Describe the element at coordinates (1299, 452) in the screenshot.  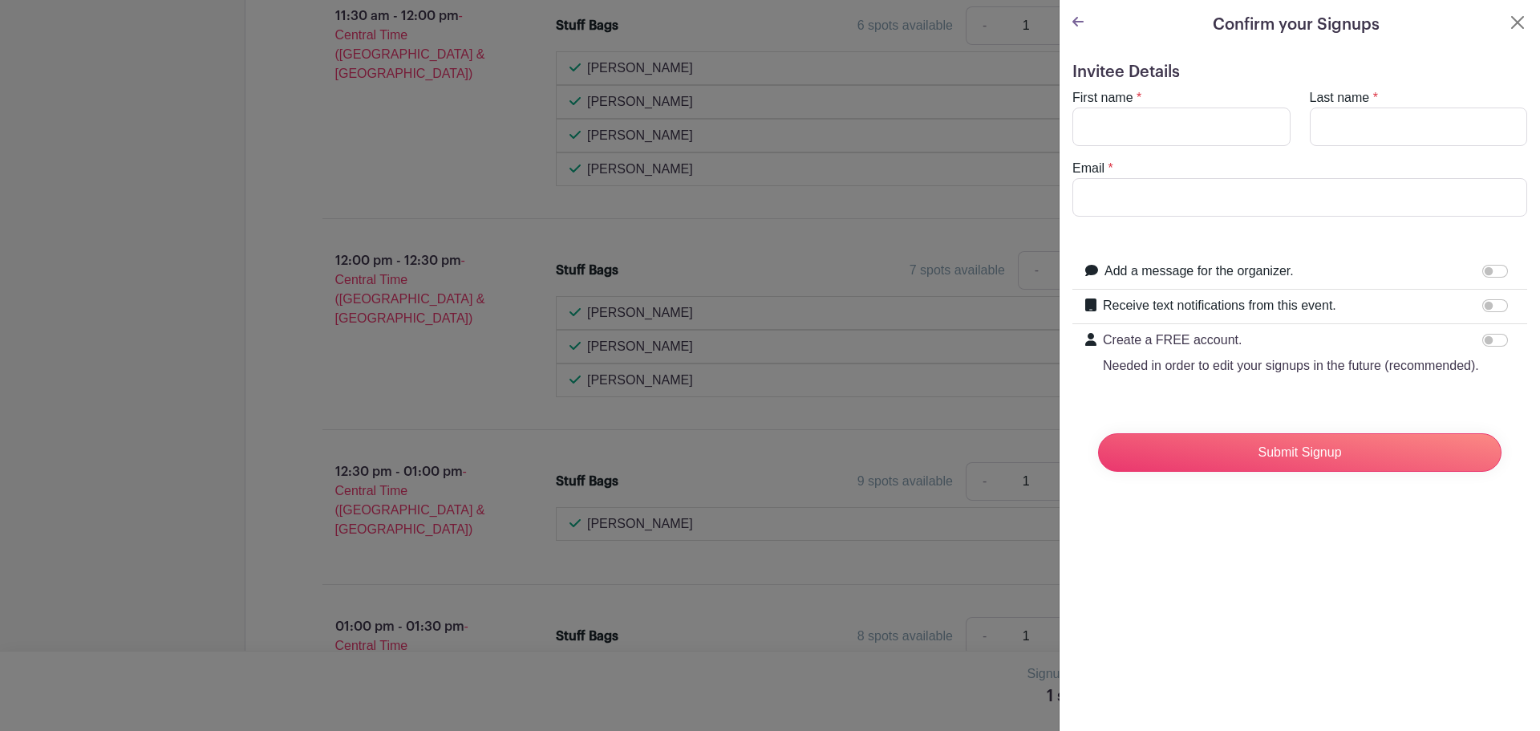
I see `input: Submit Signup` at that location.